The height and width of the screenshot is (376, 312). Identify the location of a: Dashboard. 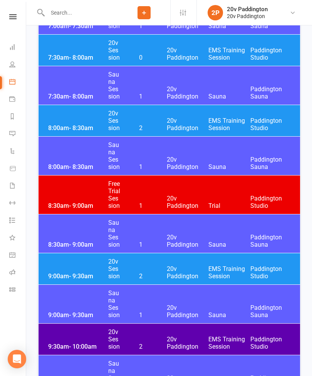
(18, 48).